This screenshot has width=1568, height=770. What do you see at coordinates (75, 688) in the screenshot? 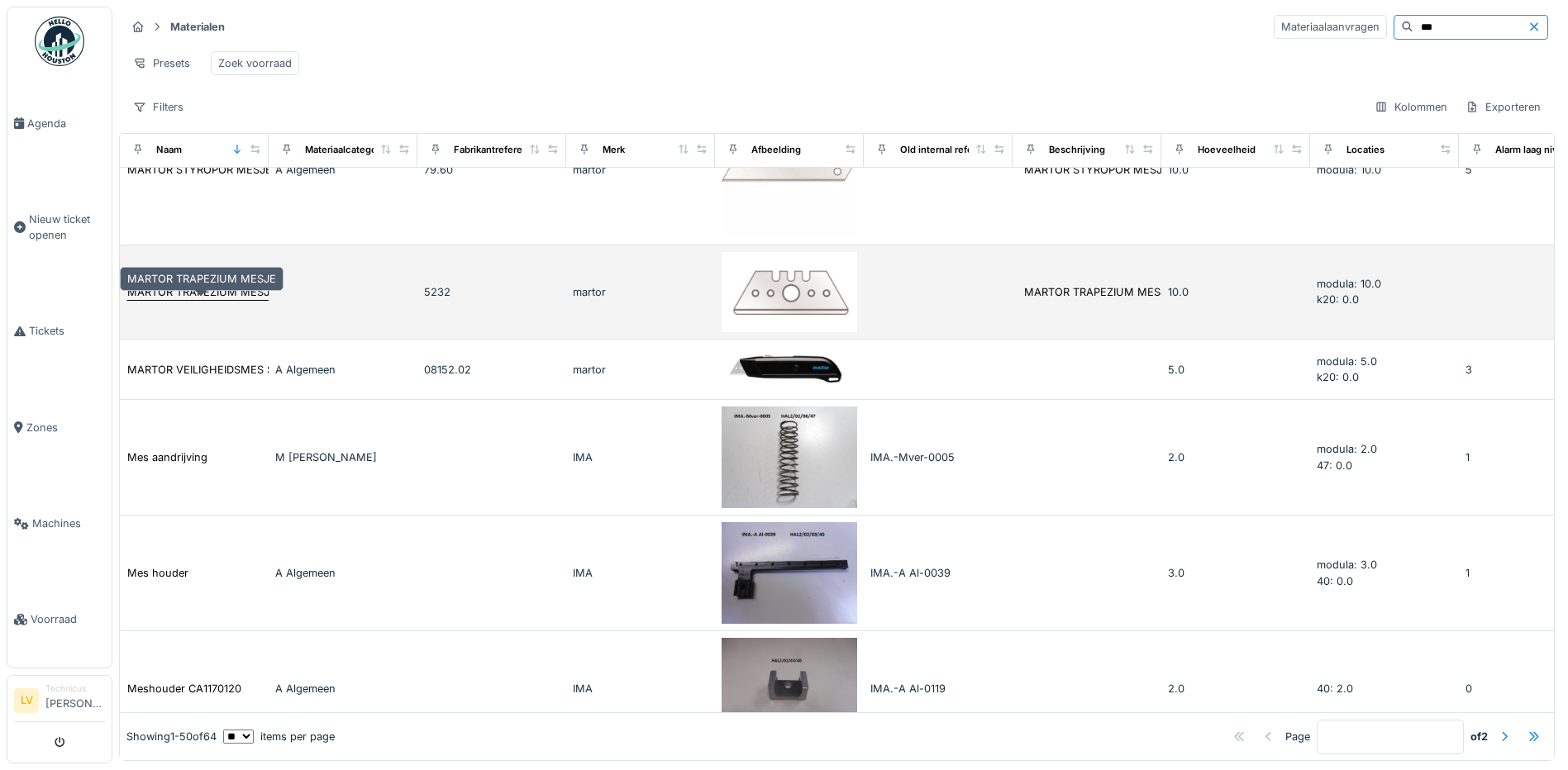
I see `div: Technicus` at bounding box center [75, 688].